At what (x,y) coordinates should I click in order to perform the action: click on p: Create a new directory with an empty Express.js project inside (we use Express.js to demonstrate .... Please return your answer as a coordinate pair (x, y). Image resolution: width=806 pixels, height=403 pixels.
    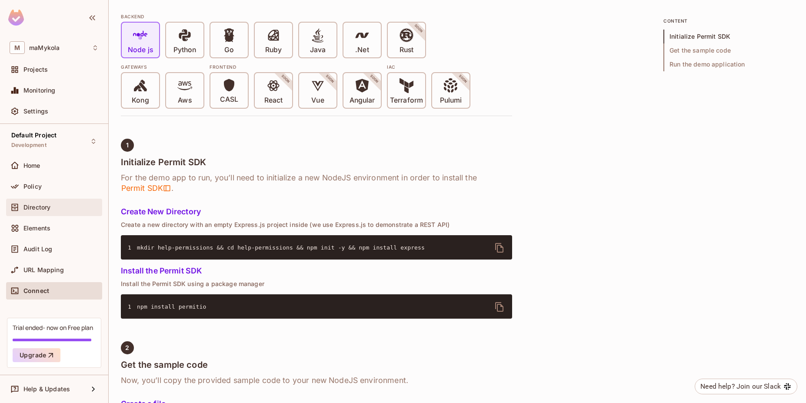
    Looking at the image, I should click on (317, 225).